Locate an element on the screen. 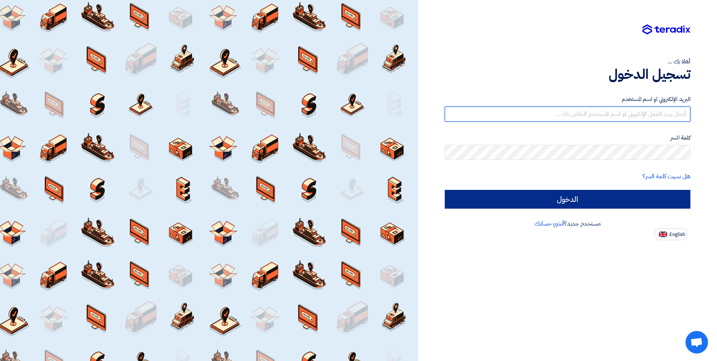 The image size is (717, 361). a: هل نسيت كلمة السر؟ is located at coordinates (666, 176).